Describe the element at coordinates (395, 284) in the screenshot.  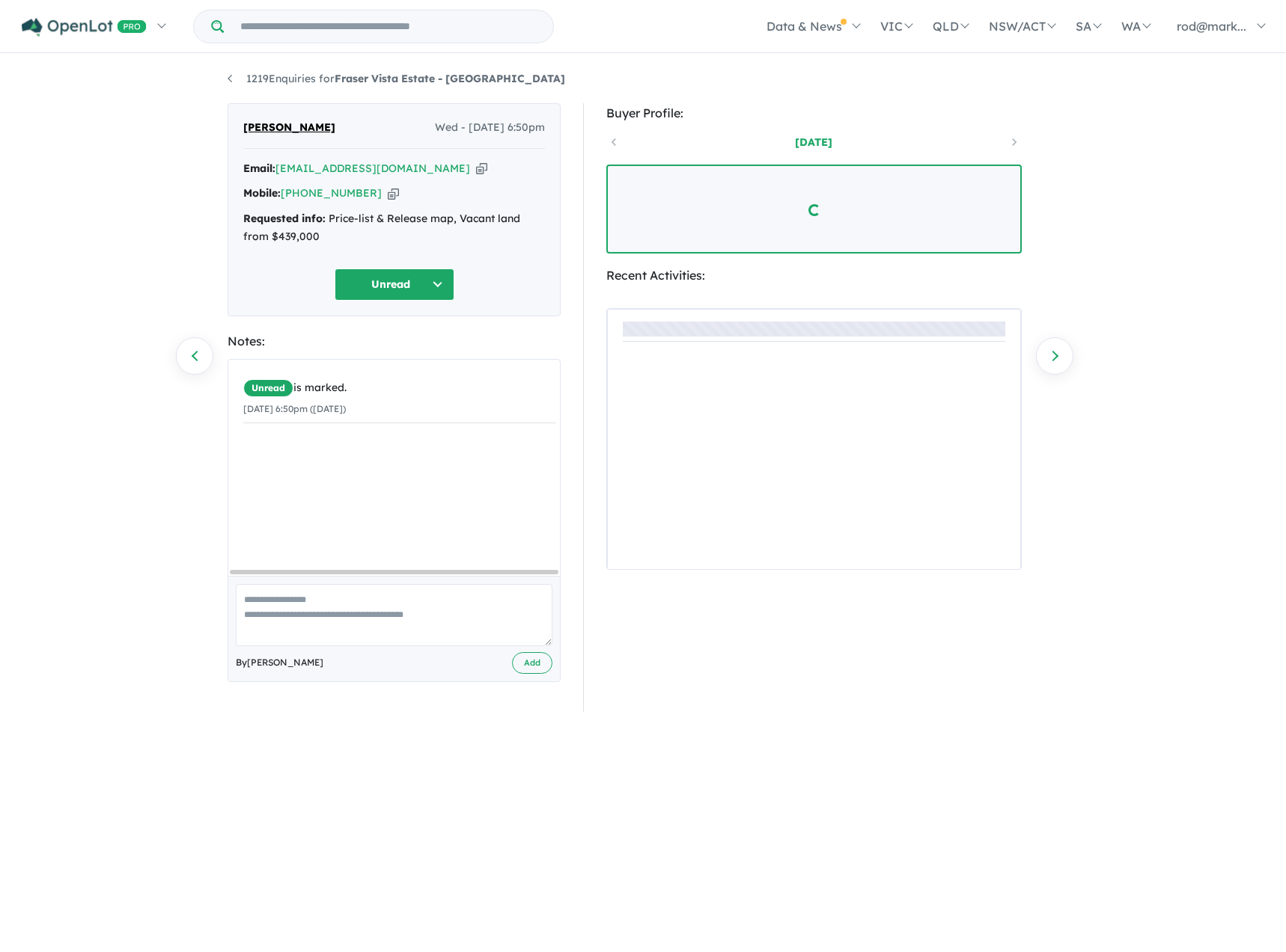
I see `button: Unread` at that location.